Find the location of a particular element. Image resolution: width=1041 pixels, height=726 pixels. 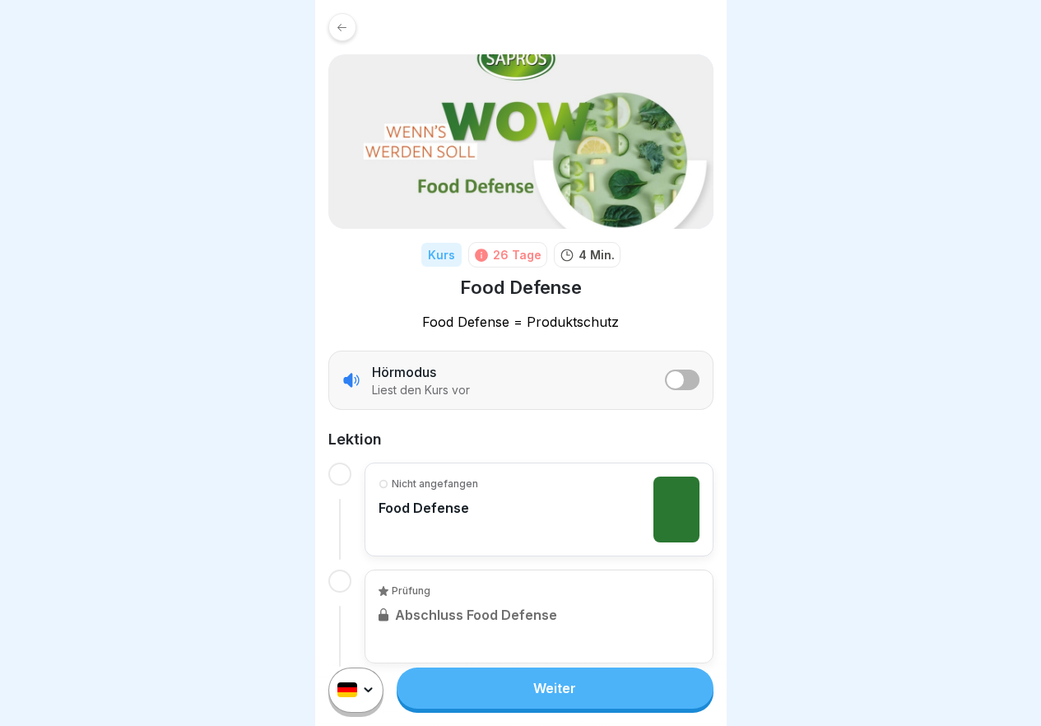

p: Nicht angefangen is located at coordinates (435, 484).